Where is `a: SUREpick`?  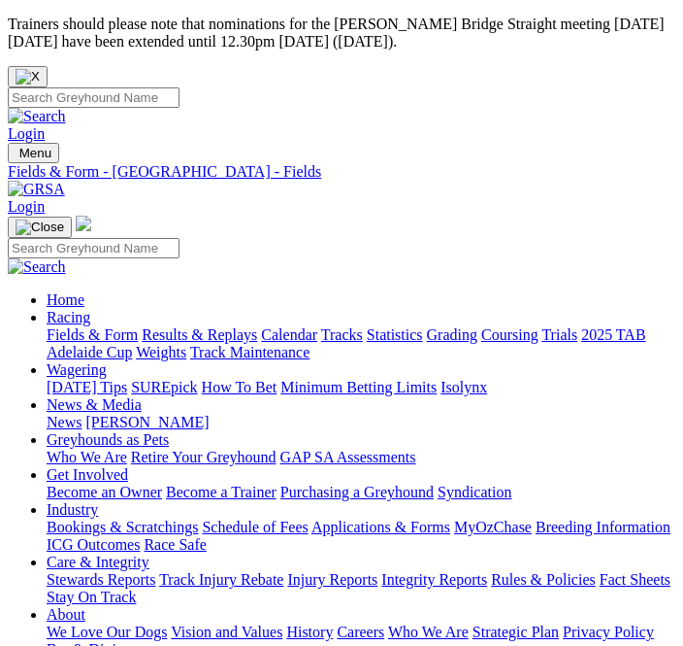
a: SUREpick is located at coordinates (164, 386).